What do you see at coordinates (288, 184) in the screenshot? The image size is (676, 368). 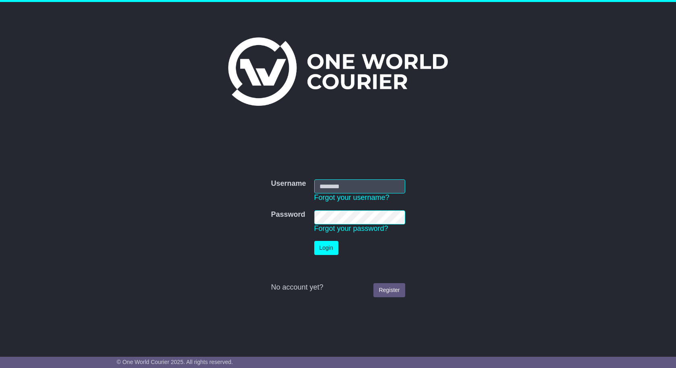 I see `label: Username` at bounding box center [288, 184].